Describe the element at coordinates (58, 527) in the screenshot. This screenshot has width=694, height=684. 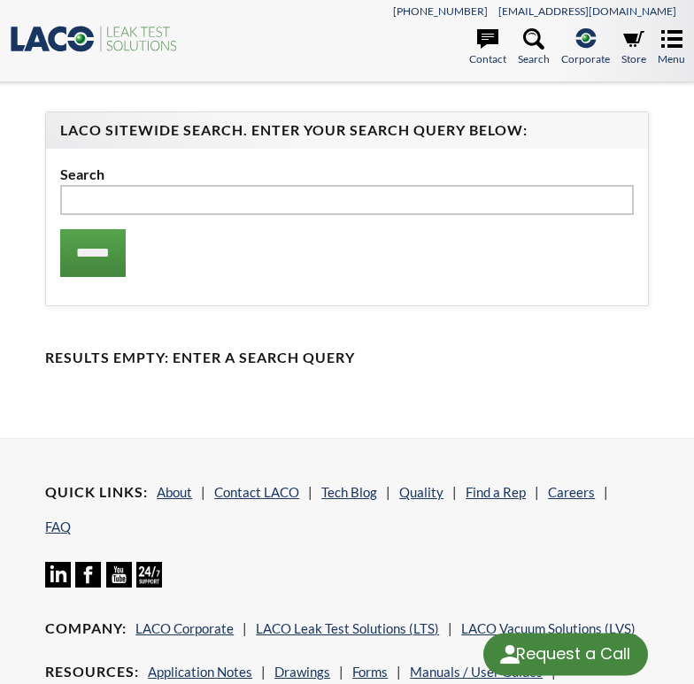
I see `a: FAQ` at that location.